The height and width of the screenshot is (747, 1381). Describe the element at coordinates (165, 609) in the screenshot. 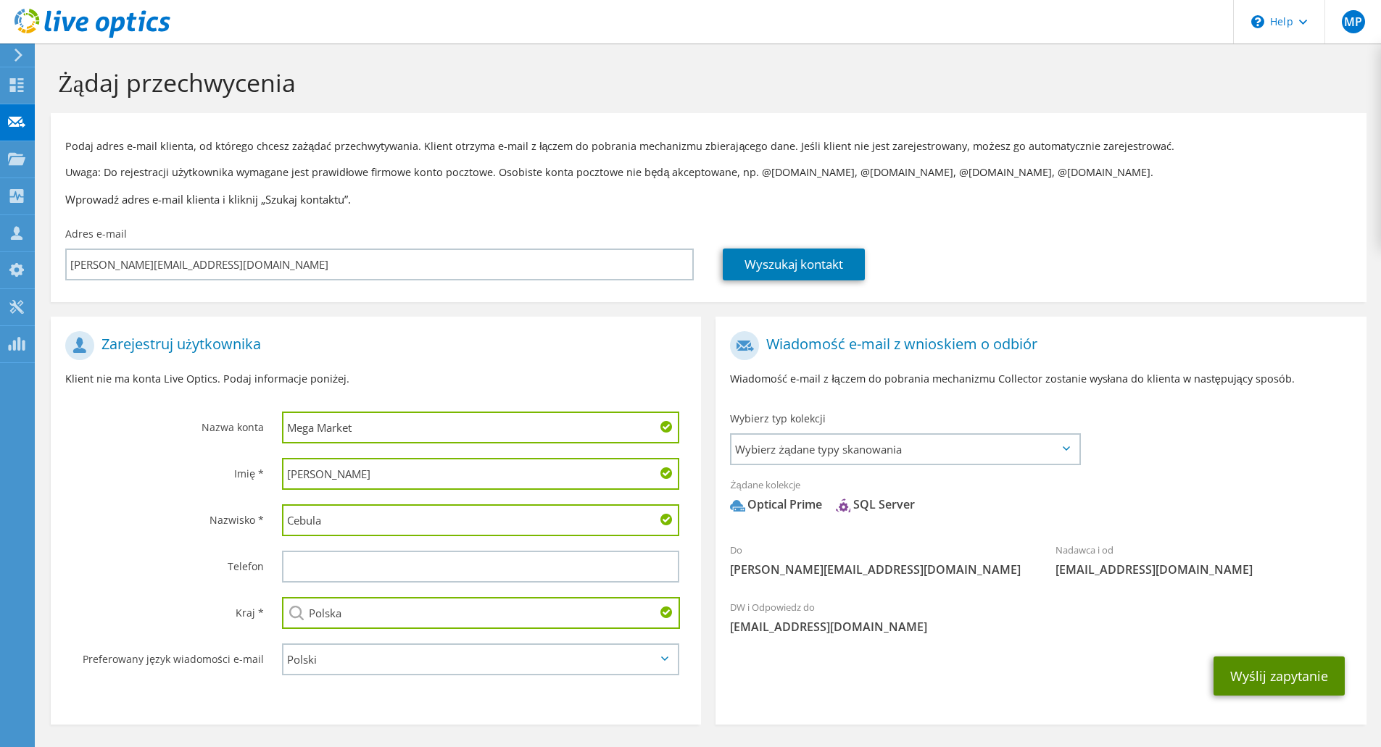

I see `label: Kraj *` at that location.